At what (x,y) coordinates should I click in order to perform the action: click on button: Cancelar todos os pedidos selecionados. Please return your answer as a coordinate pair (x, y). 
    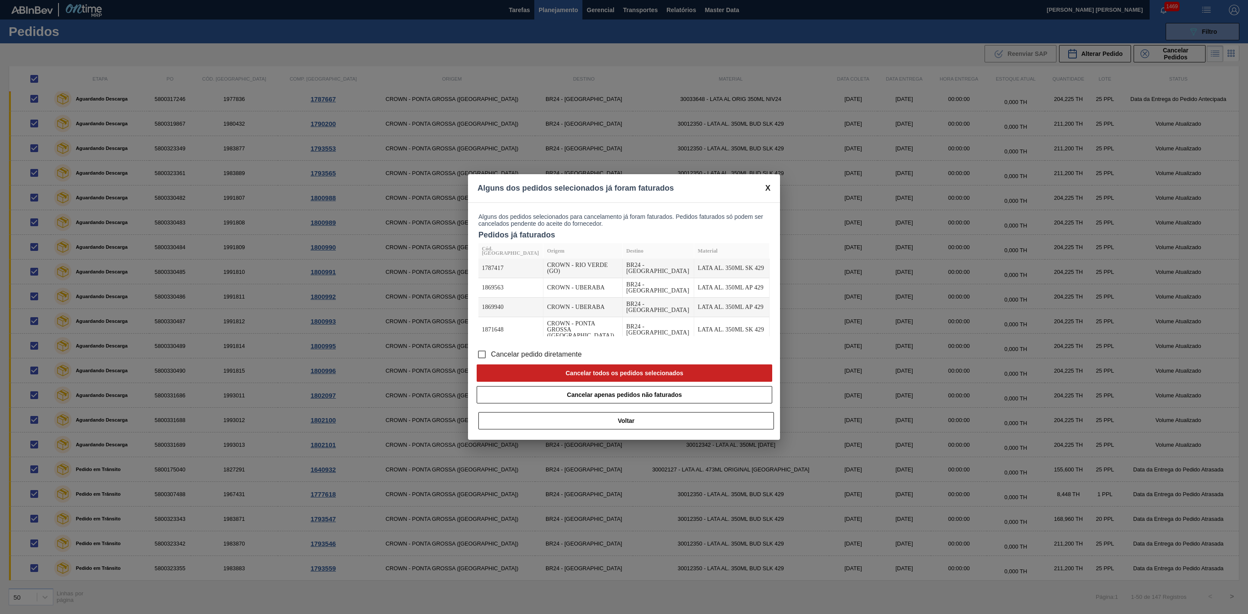
    Looking at the image, I should click on (625, 373).